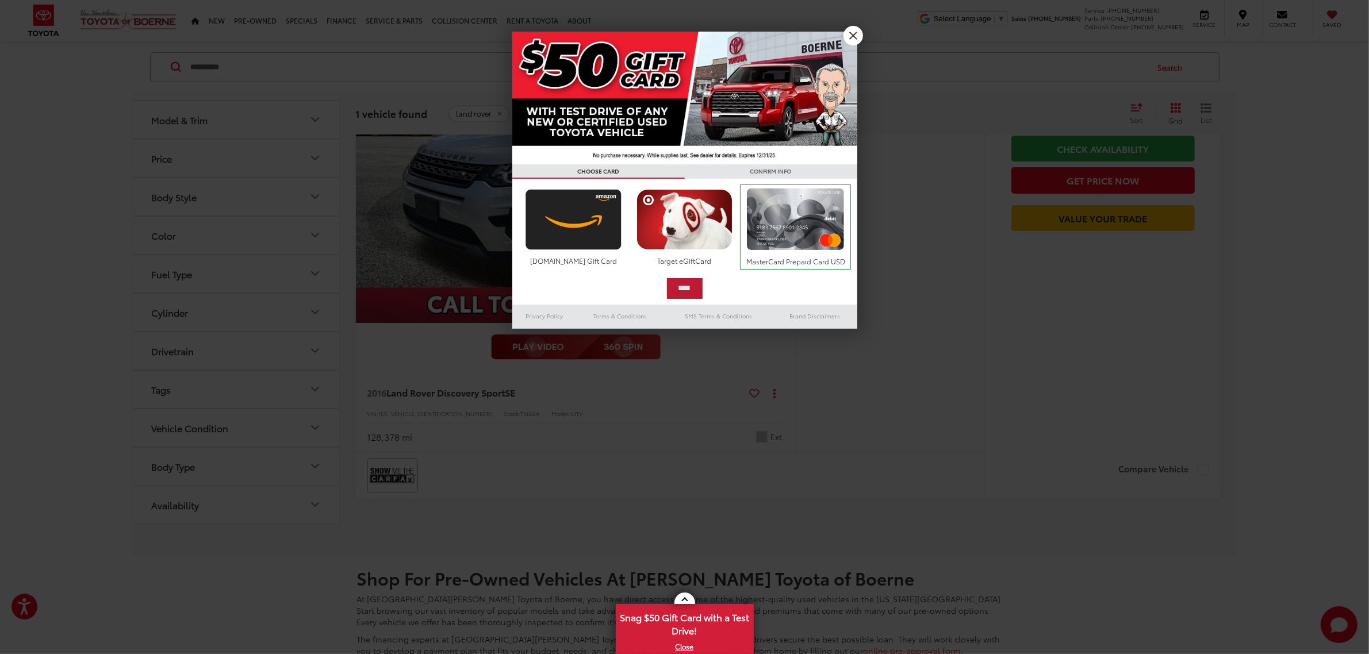 The width and height of the screenshot is (1369, 654). What do you see at coordinates (684, 220) in the screenshot?
I see `img: targetcard.png` at bounding box center [684, 220].